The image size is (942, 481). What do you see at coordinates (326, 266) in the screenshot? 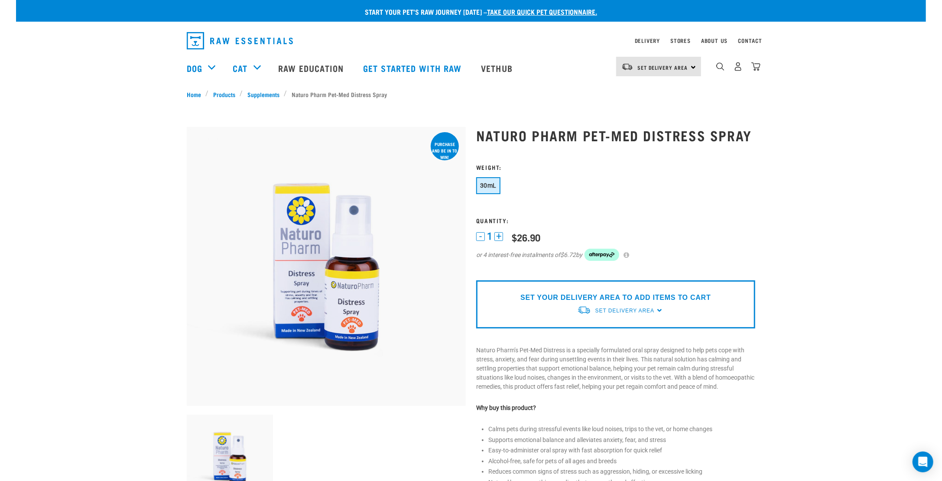
I see `img: RE Product Shoot 2023 Nov8635` at bounding box center [326, 266].